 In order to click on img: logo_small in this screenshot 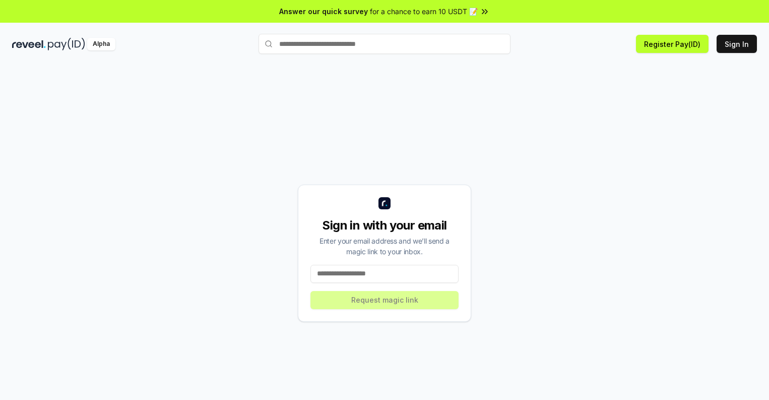, I will do `click(385, 203)`.